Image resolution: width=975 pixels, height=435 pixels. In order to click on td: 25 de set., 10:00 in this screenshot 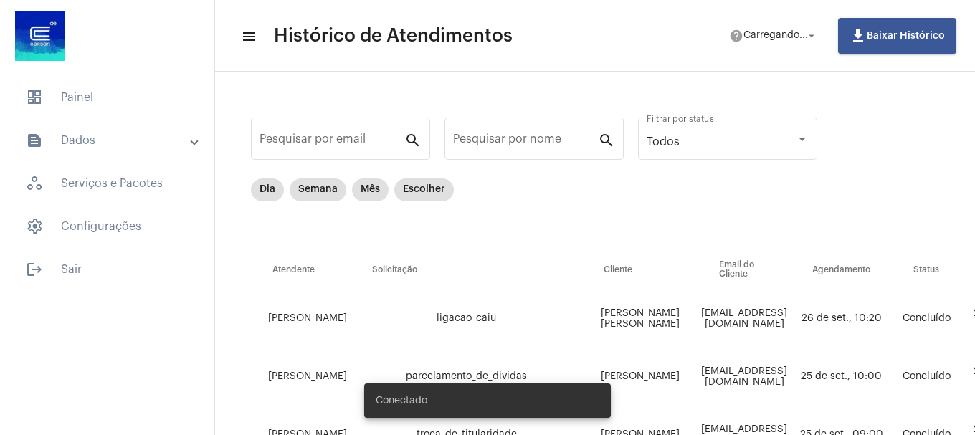, I will do `click(841, 377)`.